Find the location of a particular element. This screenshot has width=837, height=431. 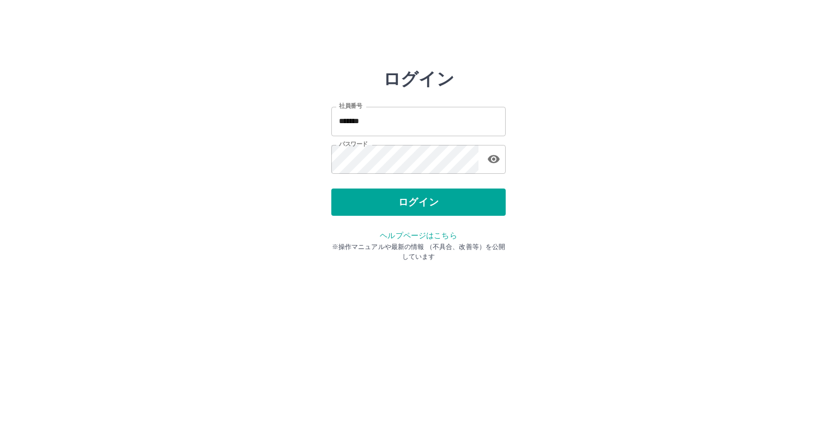

a: ヘルプページはこちら is located at coordinates (418, 235).